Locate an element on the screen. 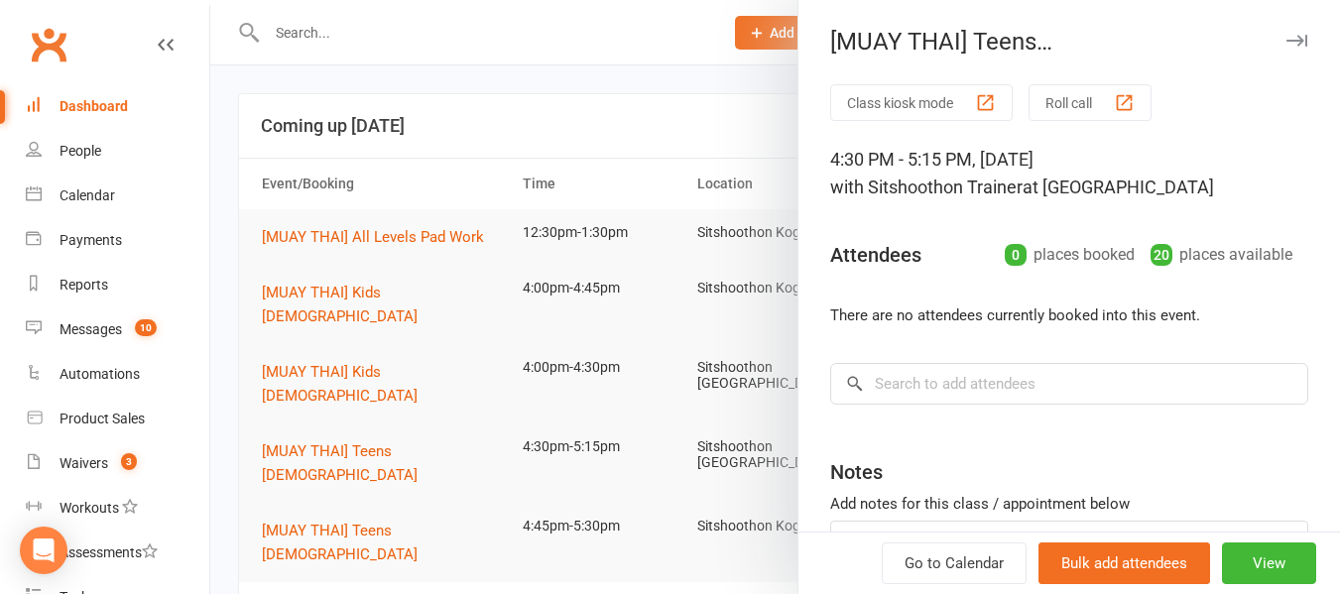 The width and height of the screenshot is (1340, 594). a: Clubworx is located at coordinates (49, 45).